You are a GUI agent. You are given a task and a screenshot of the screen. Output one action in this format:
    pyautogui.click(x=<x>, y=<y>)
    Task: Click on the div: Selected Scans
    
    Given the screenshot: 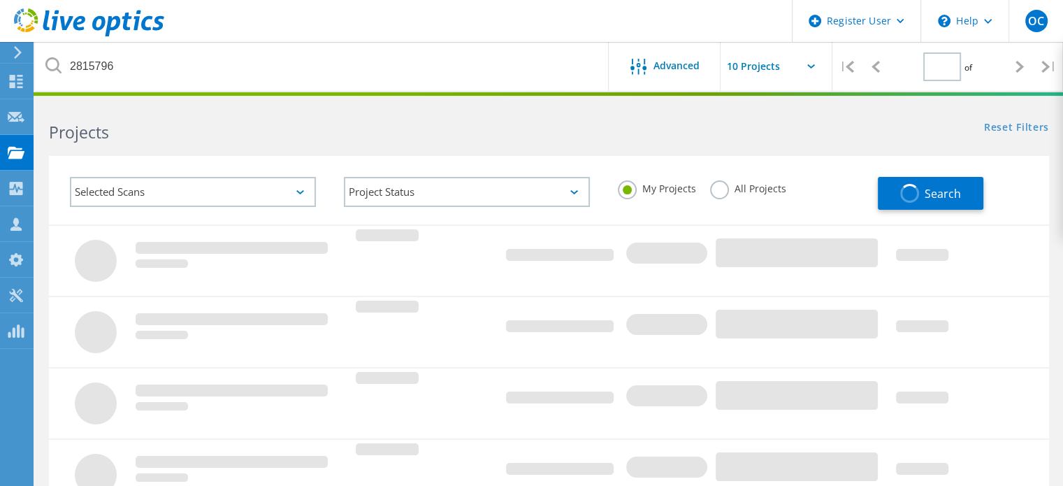 What is the action you would take?
    pyautogui.click(x=193, y=192)
    